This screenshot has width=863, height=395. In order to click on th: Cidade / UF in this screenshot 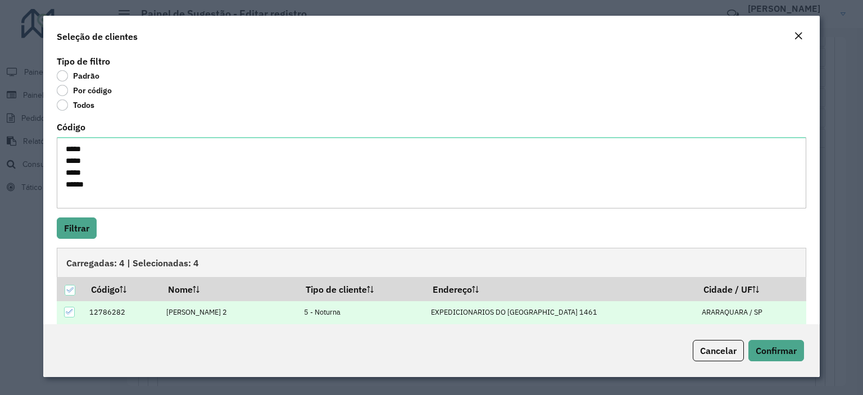, I will do `click(750, 289)`.